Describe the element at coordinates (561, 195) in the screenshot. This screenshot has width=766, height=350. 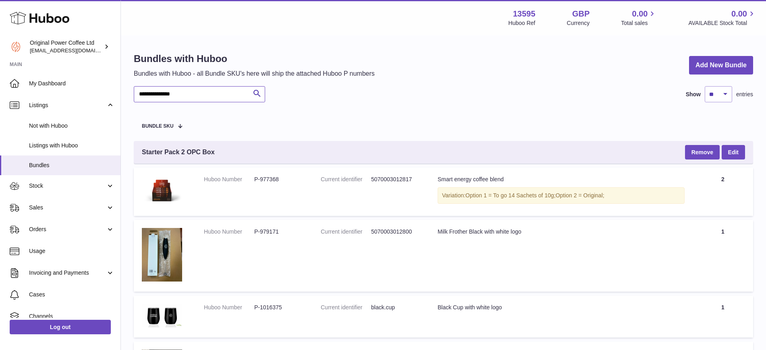
I see `div: Variation:` at that location.